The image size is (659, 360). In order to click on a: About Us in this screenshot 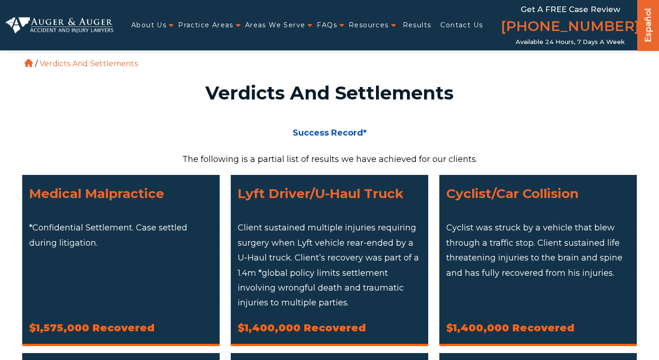, I will do `click(149, 25)`.